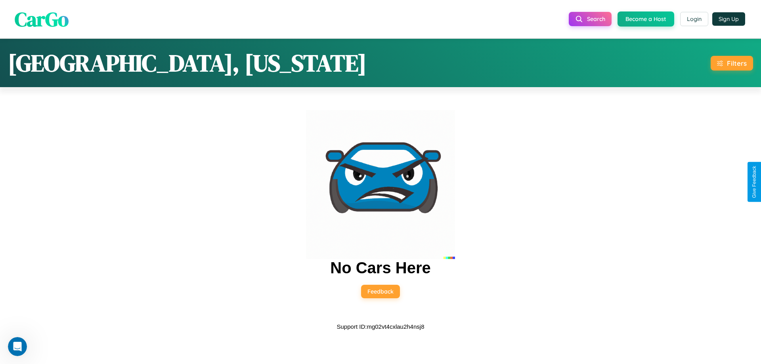 The width and height of the screenshot is (761, 364). What do you see at coordinates (380, 327) in the screenshot?
I see `p: Support ID: mg02vt4cxlau2h4nsj8` at bounding box center [380, 327].